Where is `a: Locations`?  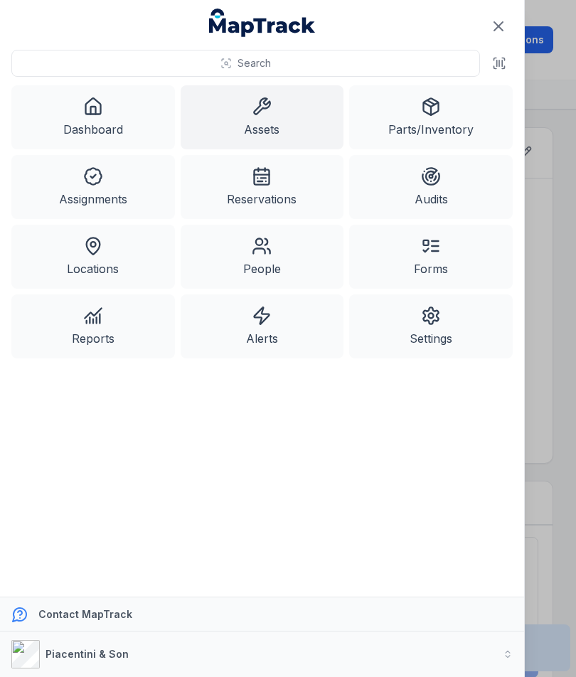
a: Locations is located at coordinates (93, 257).